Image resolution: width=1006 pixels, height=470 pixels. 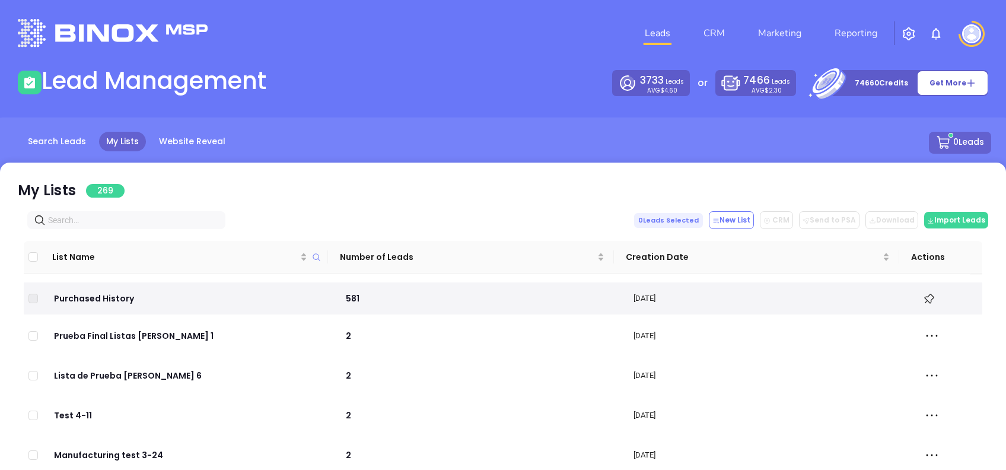 I want to click on img: user, so click(x=972, y=34).